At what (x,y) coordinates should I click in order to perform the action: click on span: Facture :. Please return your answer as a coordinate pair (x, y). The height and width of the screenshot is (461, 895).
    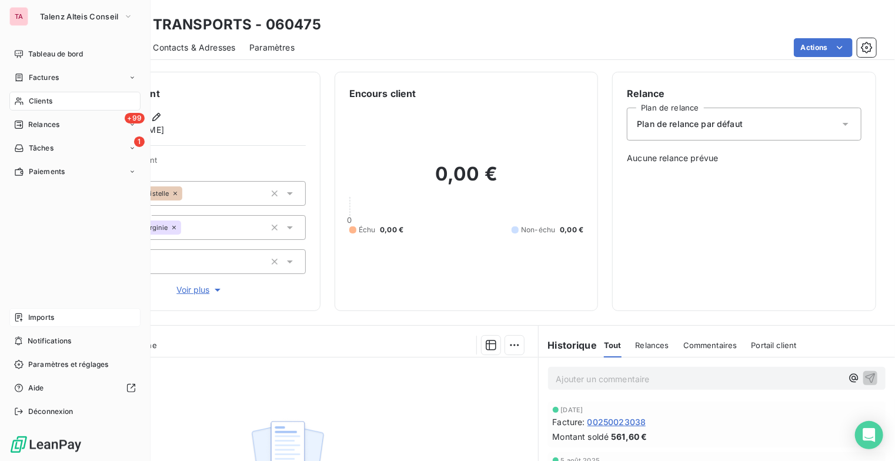
    Looking at the image, I should click on (569, 422).